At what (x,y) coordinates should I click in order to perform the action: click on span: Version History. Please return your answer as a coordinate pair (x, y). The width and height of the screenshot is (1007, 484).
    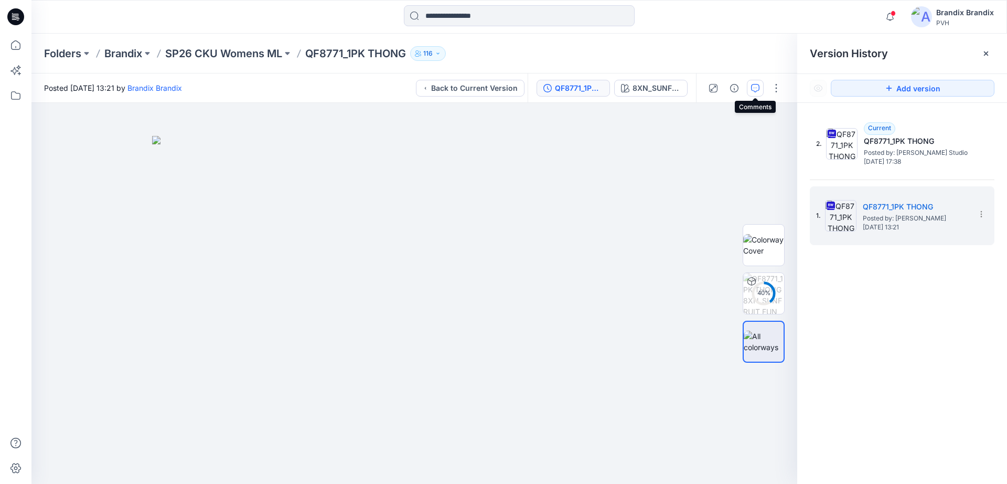
    Looking at the image, I should click on (849, 54).